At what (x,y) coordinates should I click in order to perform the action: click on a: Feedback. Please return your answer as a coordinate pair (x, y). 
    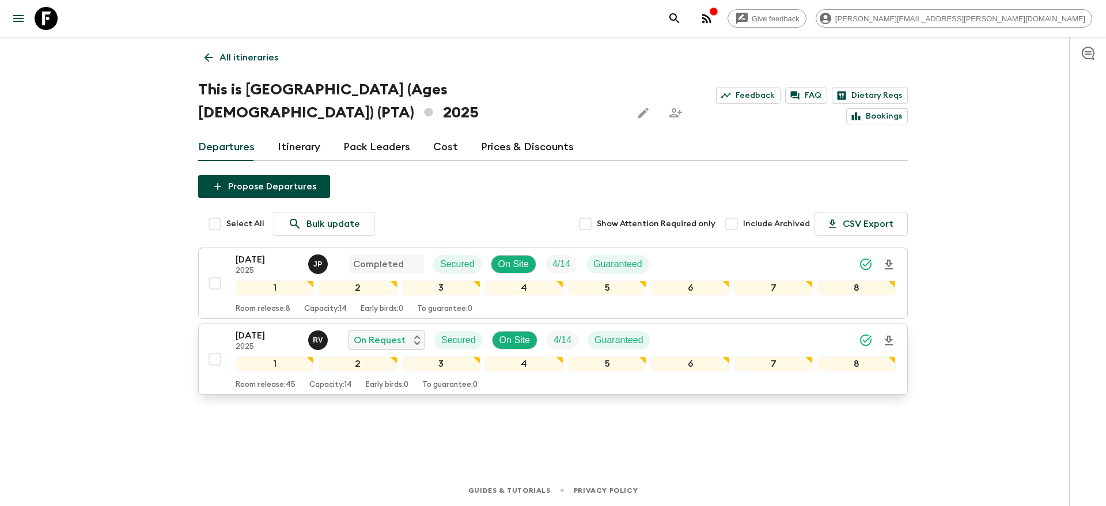
    Looking at the image, I should click on (748, 96).